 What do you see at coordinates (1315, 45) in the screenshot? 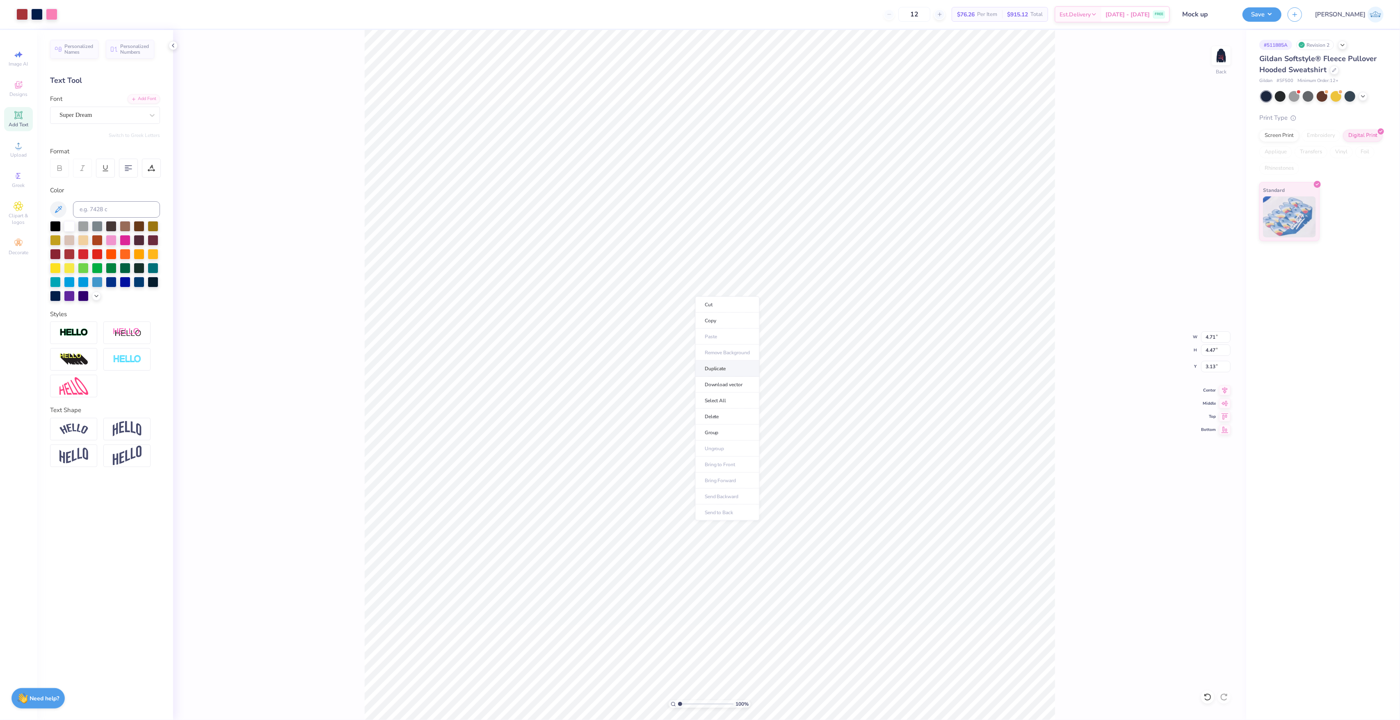
I see `div: Revision 2` at bounding box center [1315, 45].